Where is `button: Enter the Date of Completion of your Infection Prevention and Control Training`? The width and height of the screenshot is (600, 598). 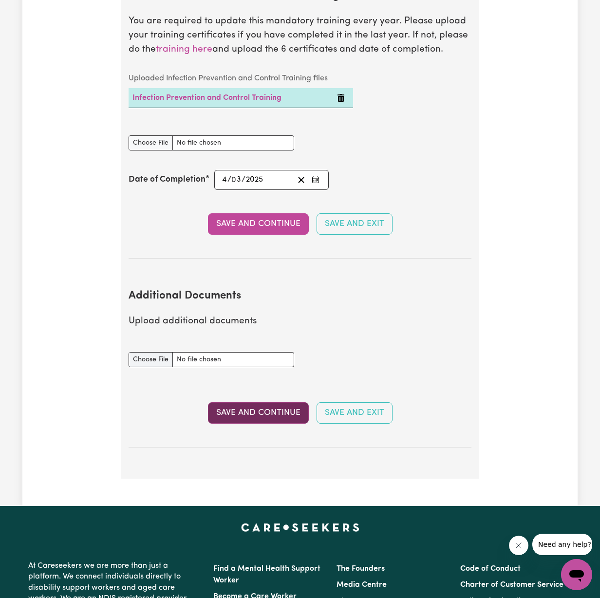
button: Enter the Date of Completion of your Infection Prevention and Control Training is located at coordinates (316, 180).